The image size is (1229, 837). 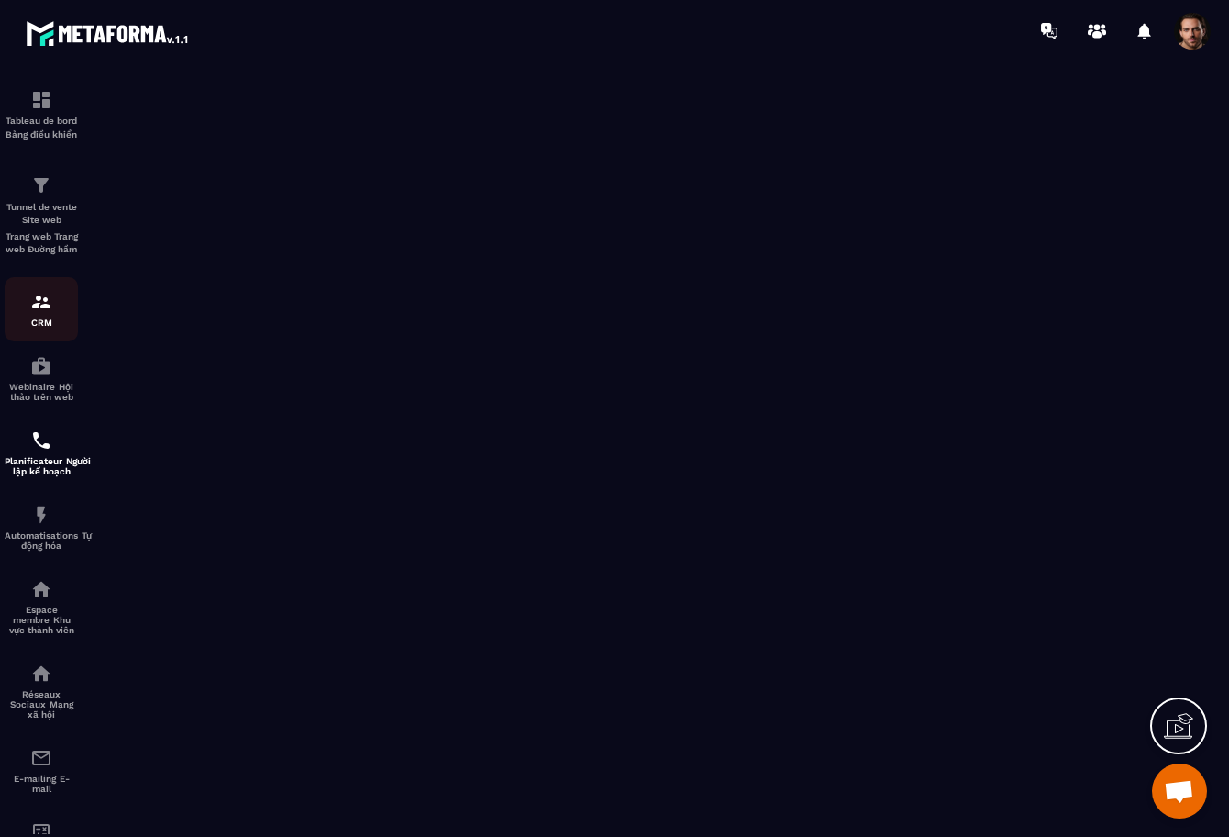 I want to click on img: email, so click(x=41, y=758).